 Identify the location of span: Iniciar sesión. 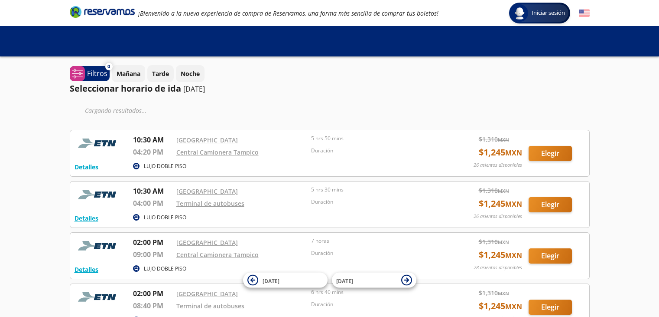
(548, 13).